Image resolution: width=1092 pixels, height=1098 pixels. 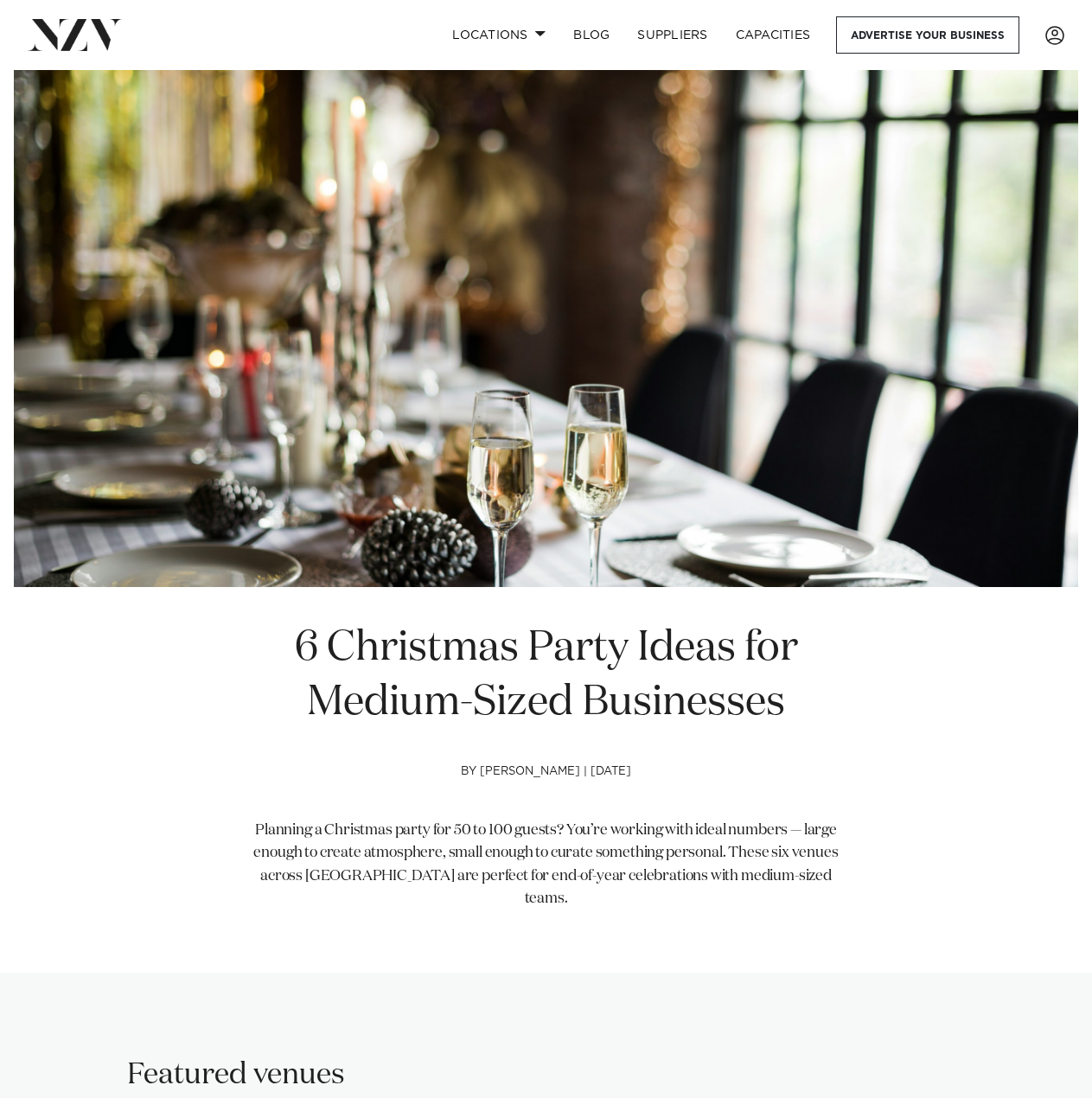 I want to click on img: 6 Christmas Party Ideas for Medium-Sized Businesses, so click(x=546, y=329).